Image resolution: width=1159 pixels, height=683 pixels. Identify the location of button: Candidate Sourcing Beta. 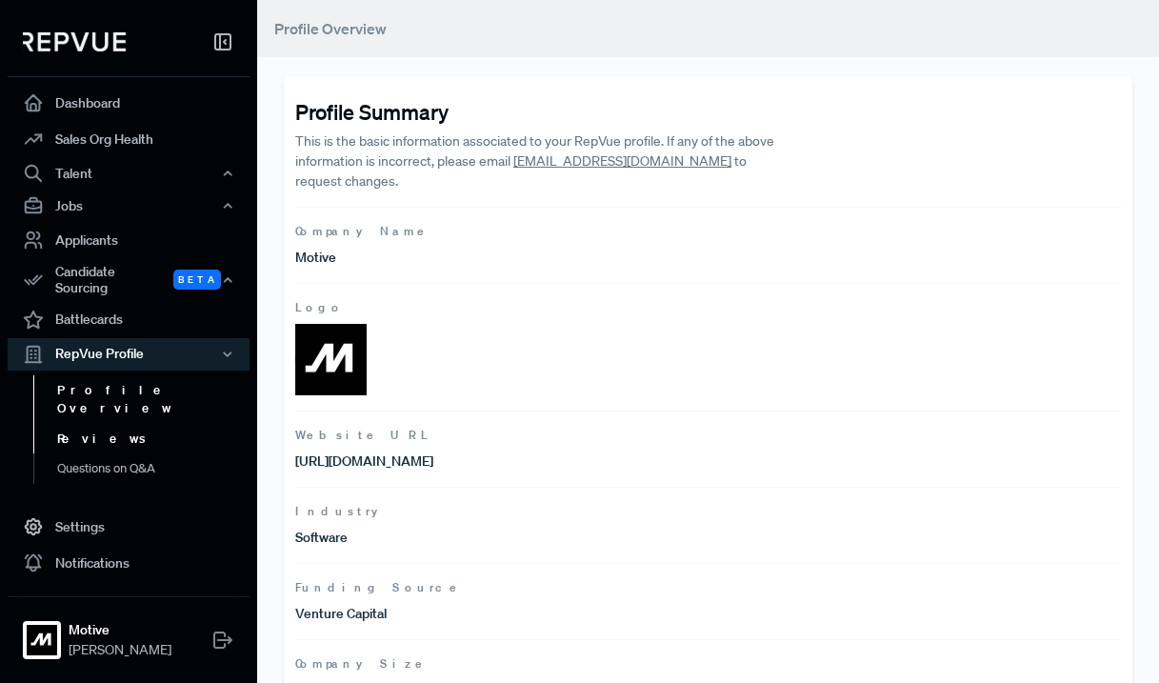
(129, 280).